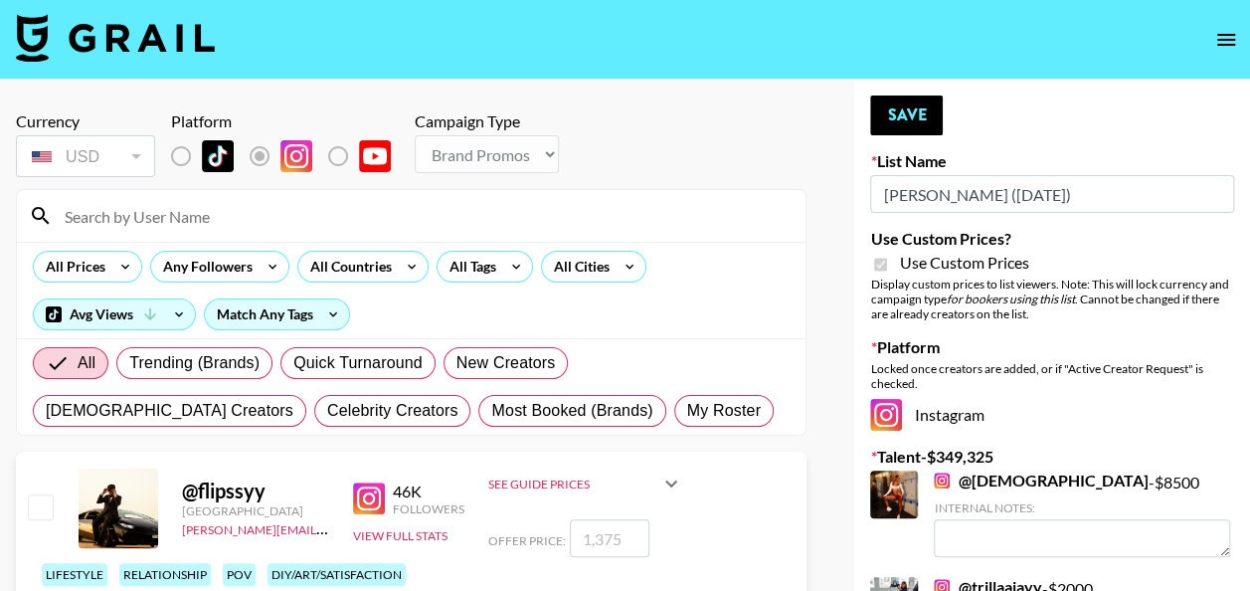 Image resolution: width=1250 pixels, height=591 pixels. Describe the element at coordinates (610, 538) in the screenshot. I see `input: 1,375` at that location.